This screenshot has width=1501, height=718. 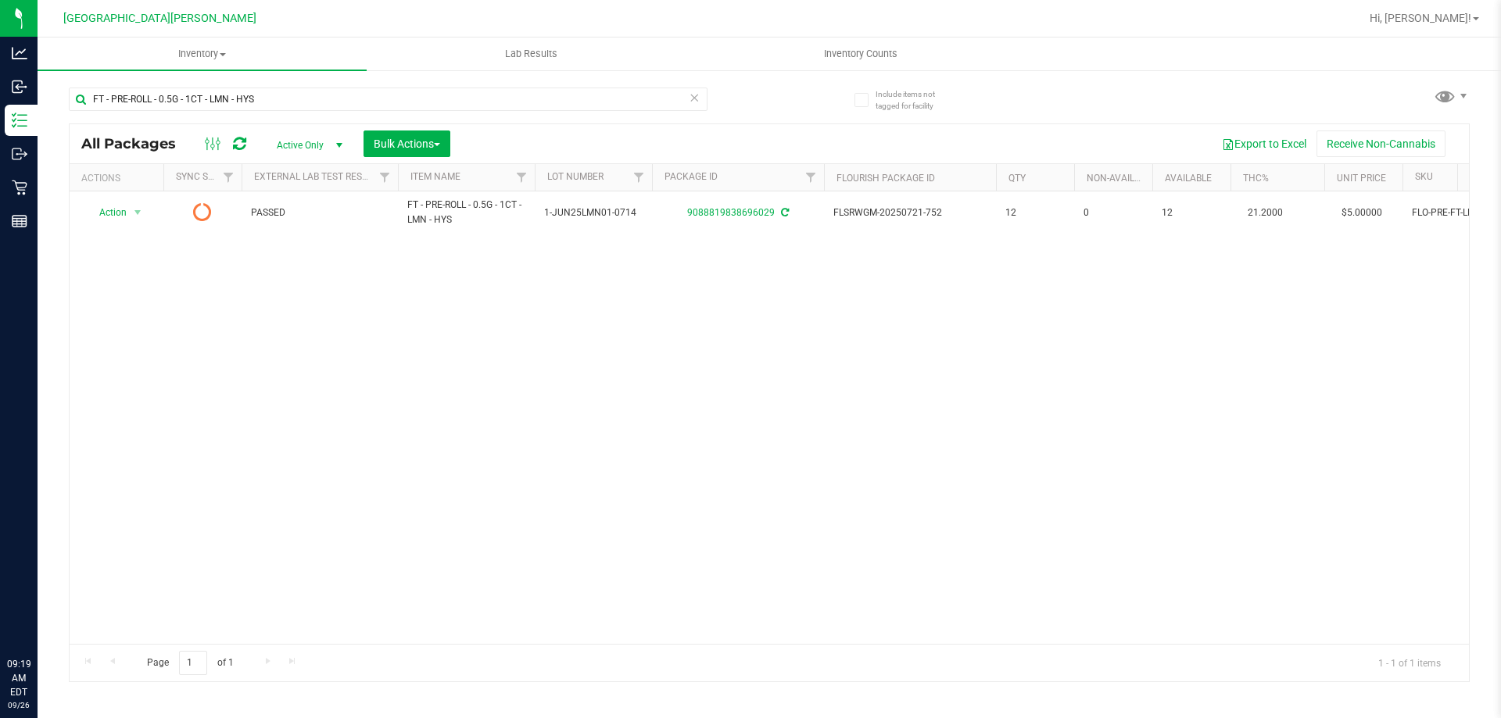 I want to click on input: 1, so click(x=193, y=663).